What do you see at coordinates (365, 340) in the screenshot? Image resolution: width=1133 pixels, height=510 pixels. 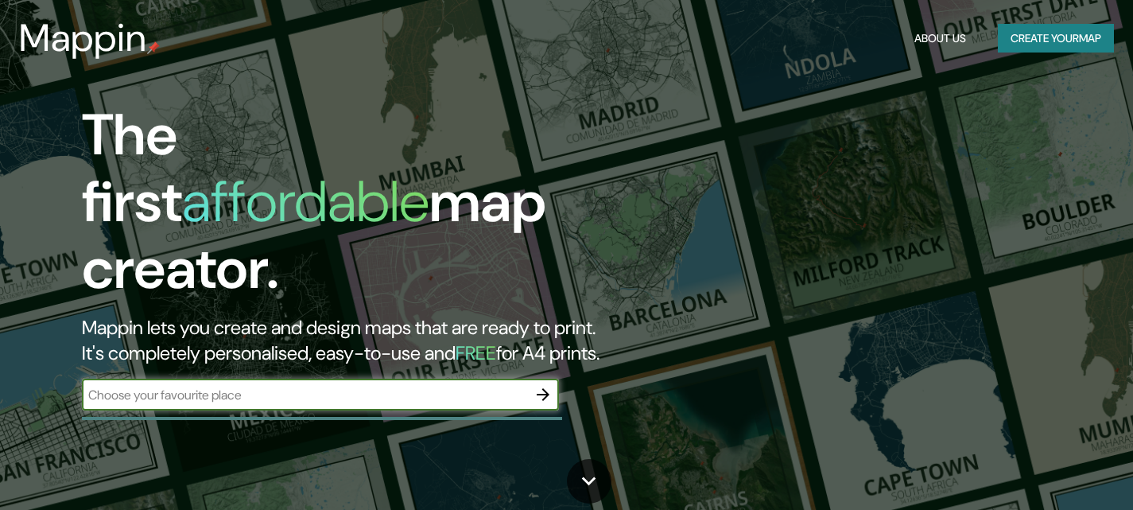 I see `h2: Mappin lets you create and design maps that are ready to print. It's completely personalised, eas...` at bounding box center [365, 340].